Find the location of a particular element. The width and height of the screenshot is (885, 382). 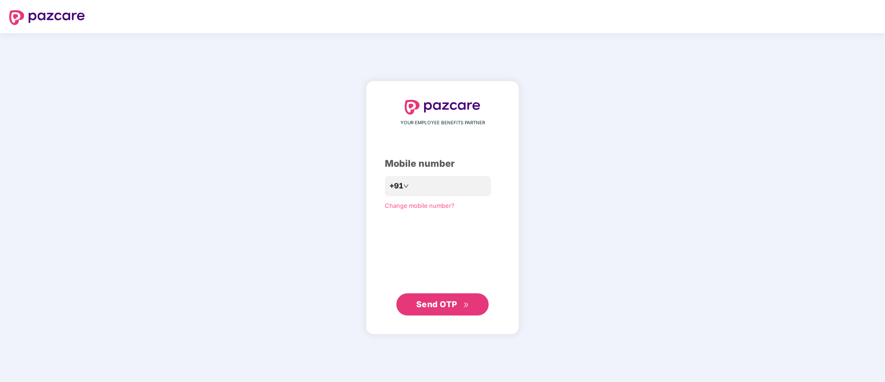

span: double-right is located at coordinates (466, 305).